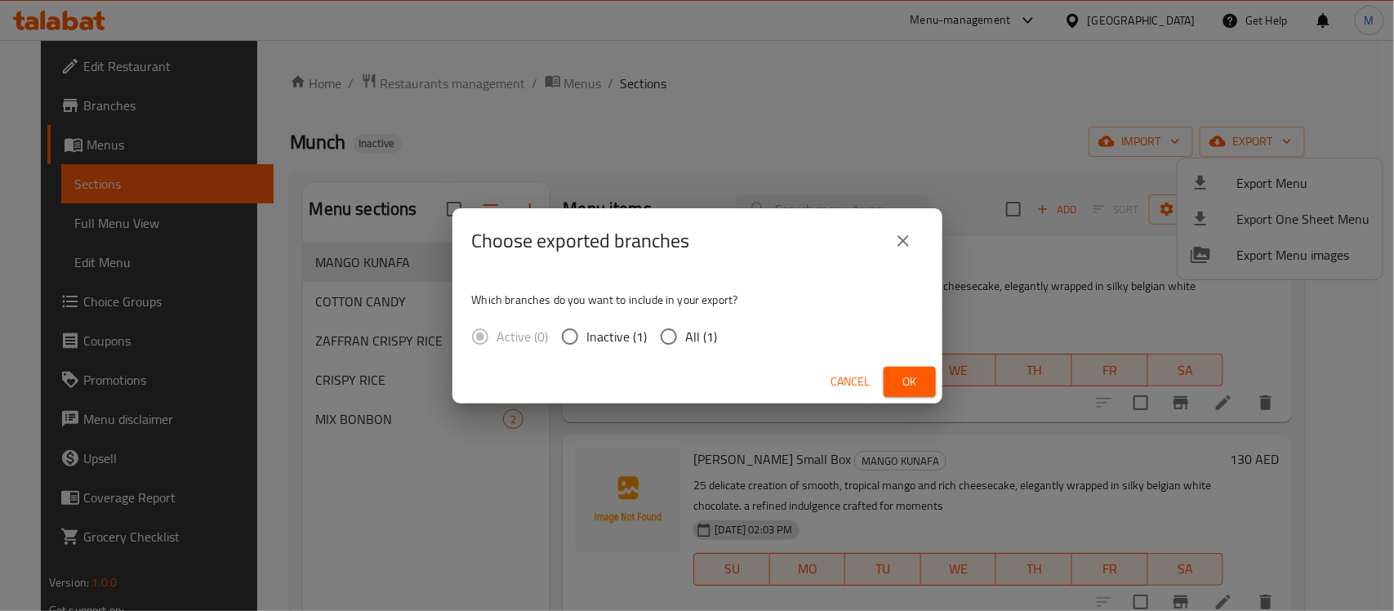 The width and height of the screenshot is (1394, 611). I want to click on button: Ok, so click(910, 381).